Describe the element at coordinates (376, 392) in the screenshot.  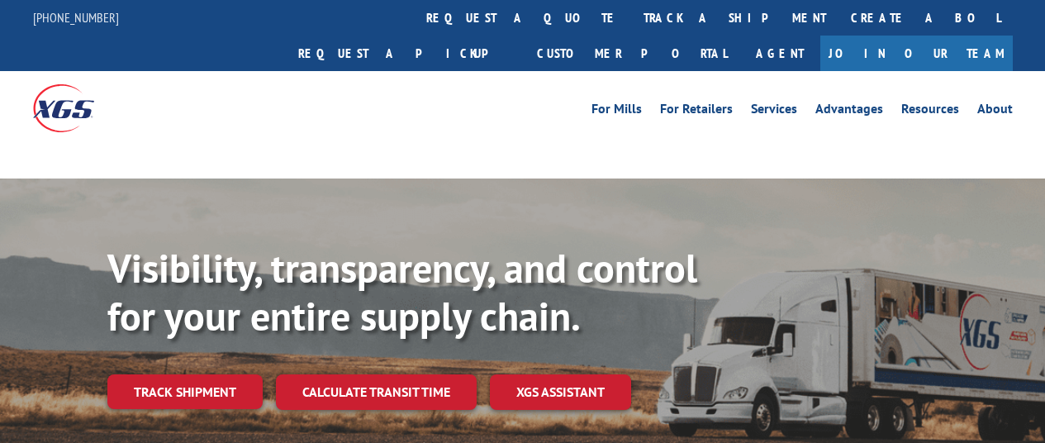
I see `a: Calculate transit time` at that location.